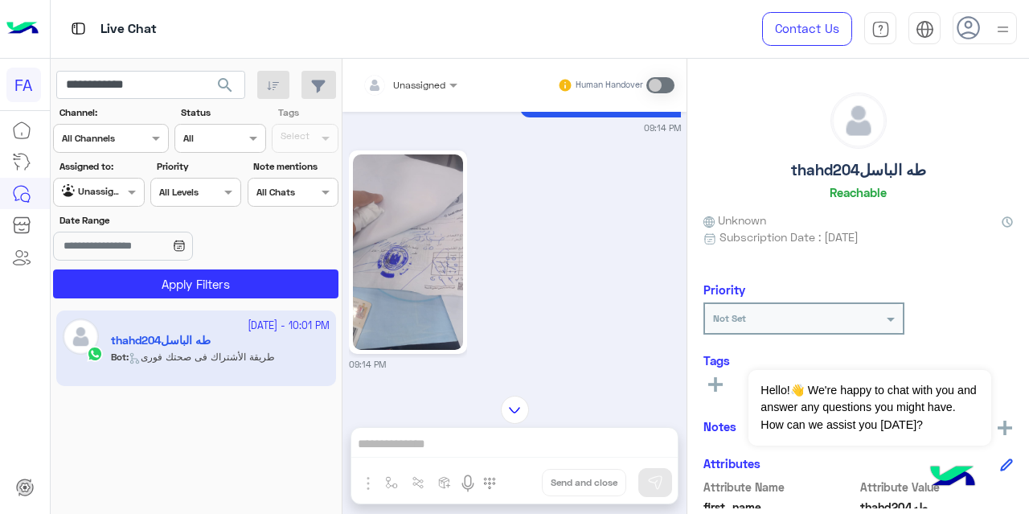 The height and width of the screenshot is (514, 1029). What do you see at coordinates (859, 121) in the screenshot?
I see `img: defaultAdmin.png` at bounding box center [859, 121].